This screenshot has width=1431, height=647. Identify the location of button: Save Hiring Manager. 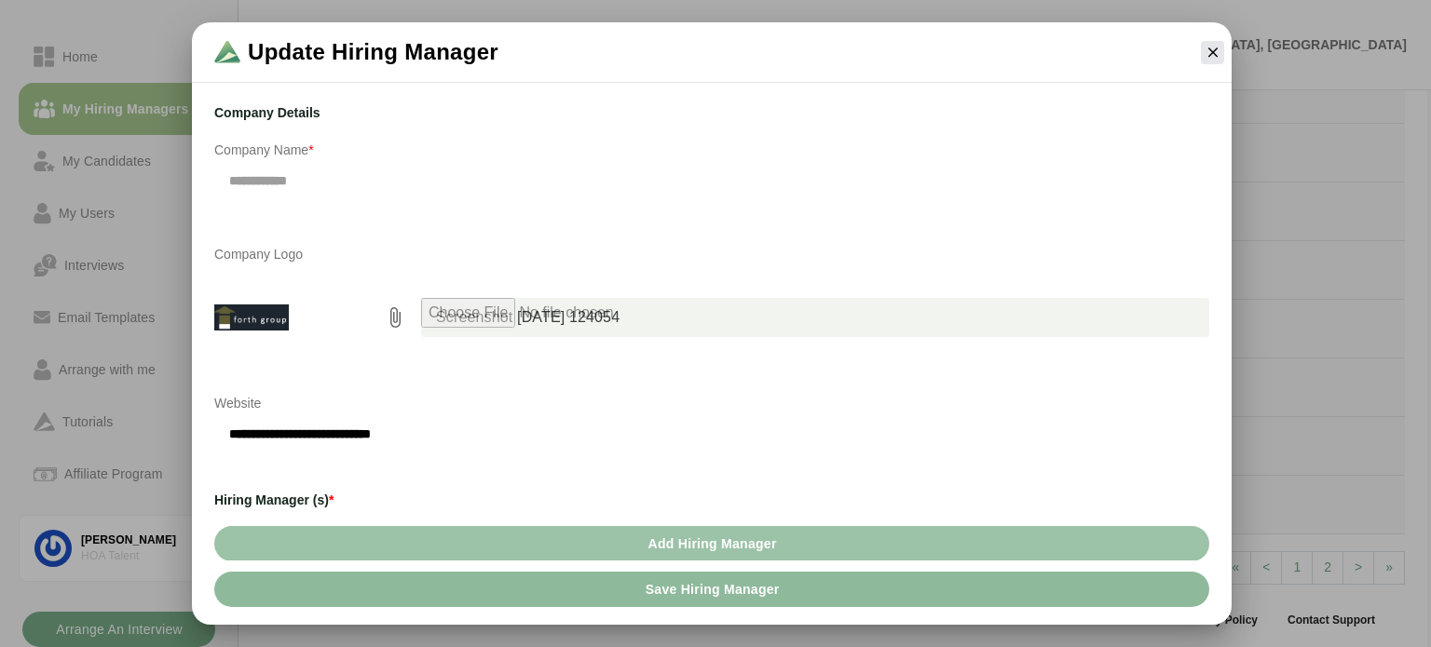
(712, 590).